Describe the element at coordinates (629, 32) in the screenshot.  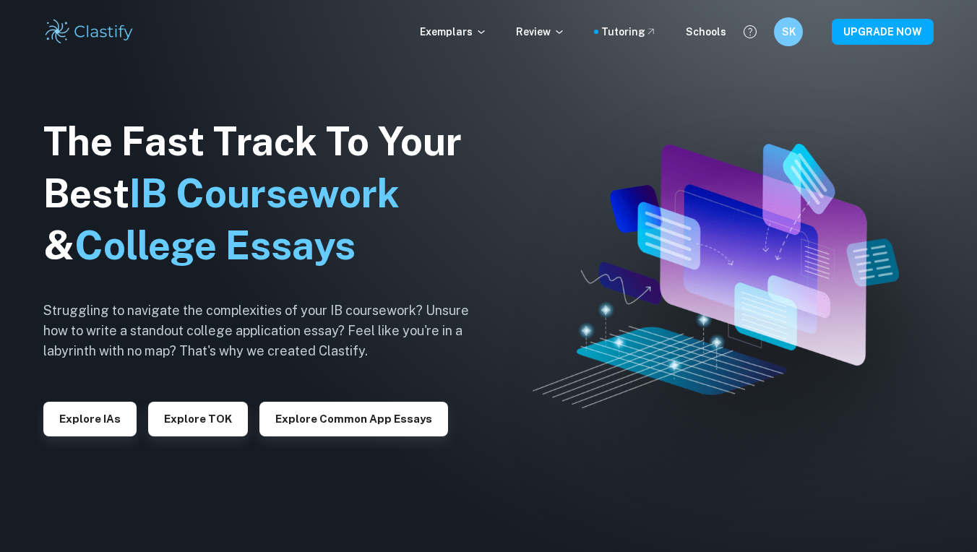
I see `div: Tutoring` at that location.